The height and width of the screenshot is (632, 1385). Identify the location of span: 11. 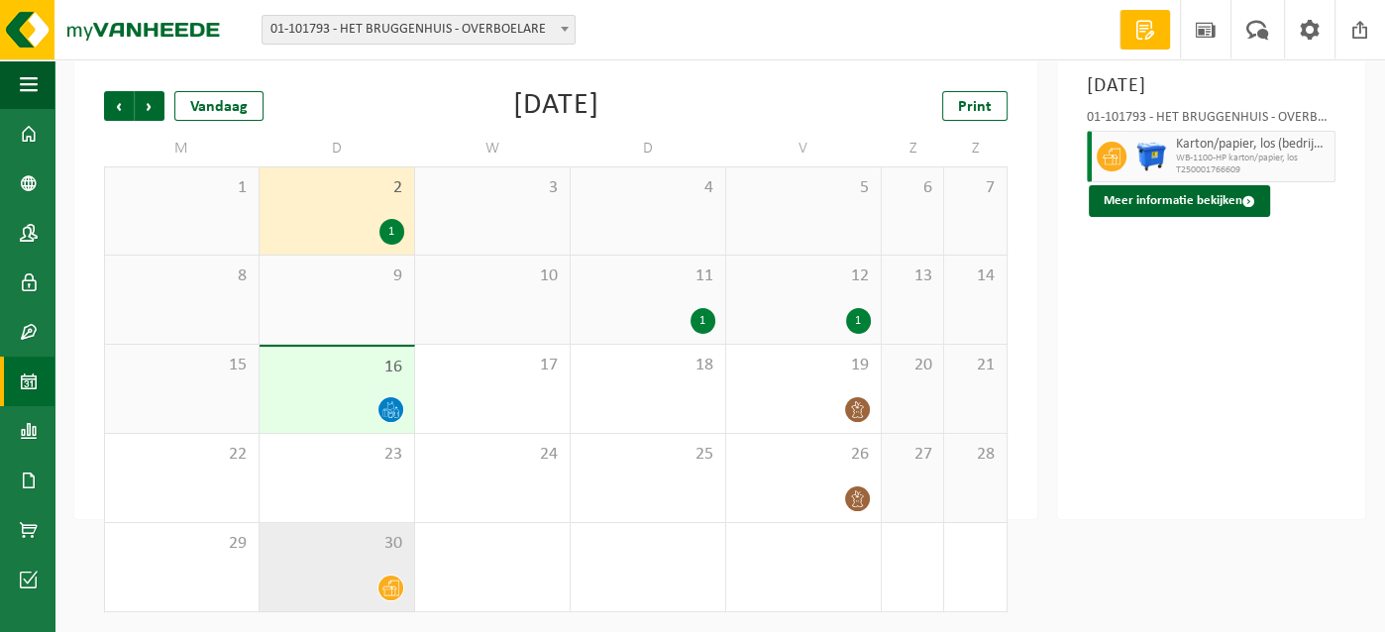
(648, 276).